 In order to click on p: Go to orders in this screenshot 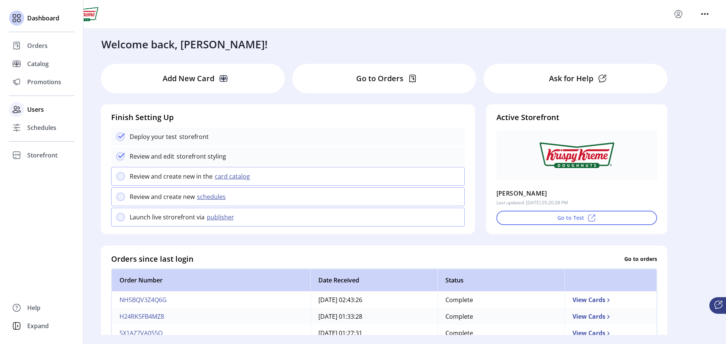, I will do `click(641, 259)`.